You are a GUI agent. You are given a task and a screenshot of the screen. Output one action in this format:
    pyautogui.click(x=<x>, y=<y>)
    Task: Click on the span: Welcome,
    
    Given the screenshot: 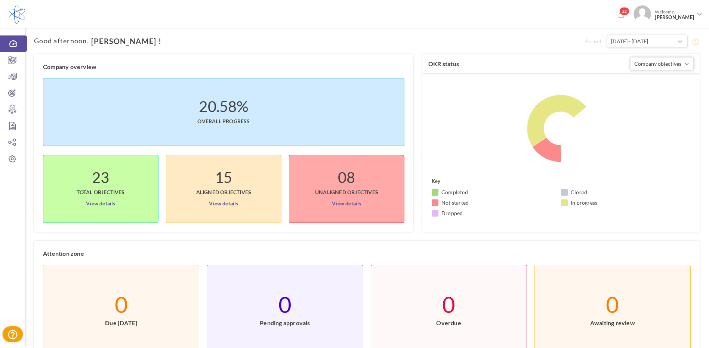 What is the action you would take?
    pyautogui.click(x=673, y=15)
    